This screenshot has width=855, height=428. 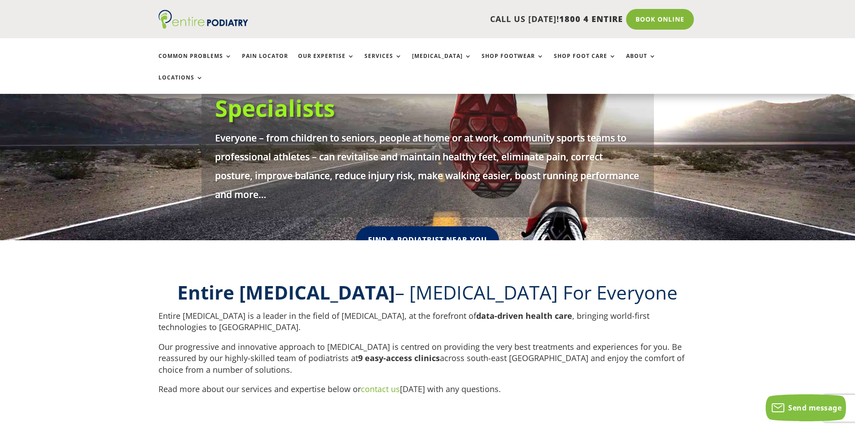 I want to click on strong: 9 easy-access clinics, so click(x=399, y=358).